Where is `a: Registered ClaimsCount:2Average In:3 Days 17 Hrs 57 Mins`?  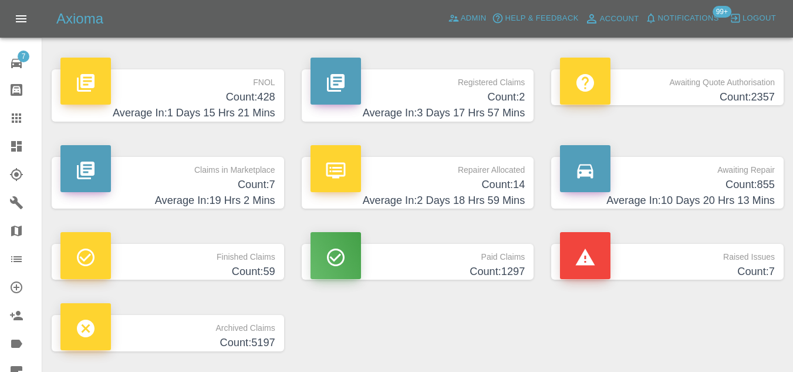 a: Registered ClaimsCount:2Average In:3 Days 17 Hrs 57 Mins is located at coordinates (418, 95).